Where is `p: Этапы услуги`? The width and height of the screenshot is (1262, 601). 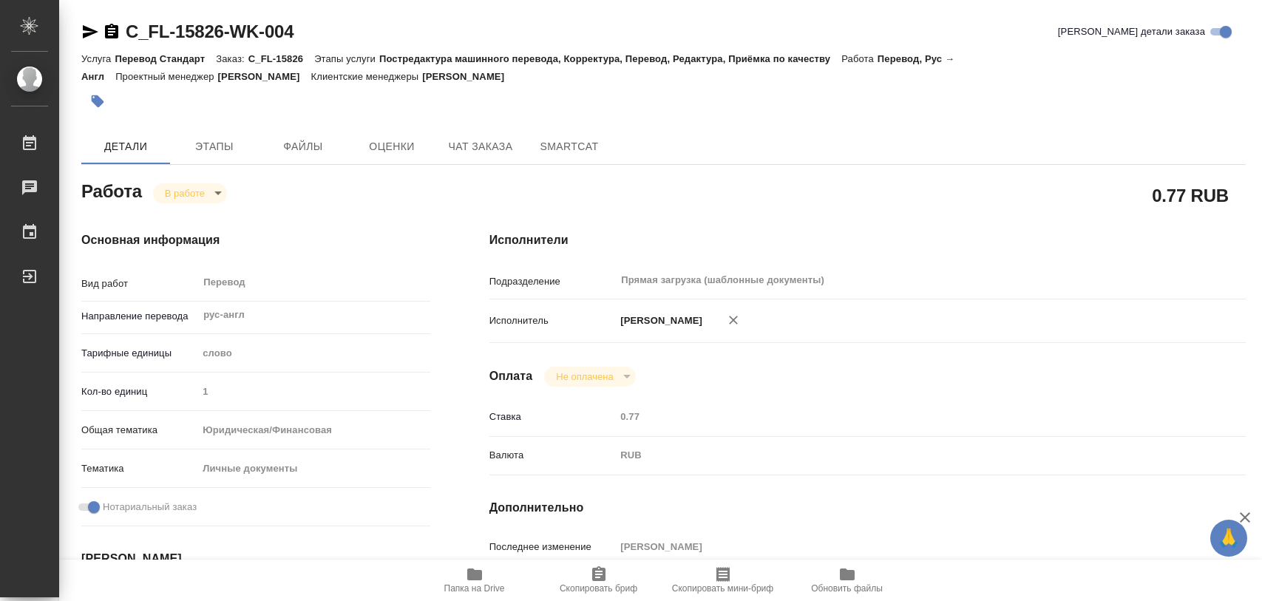 p: Этапы услуги is located at coordinates (347, 58).